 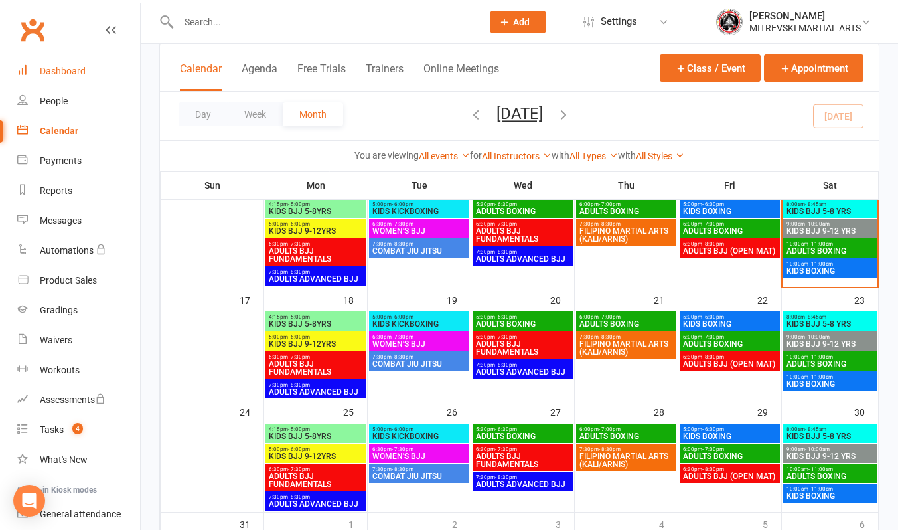 I want to click on div: Automations, so click(x=66, y=250).